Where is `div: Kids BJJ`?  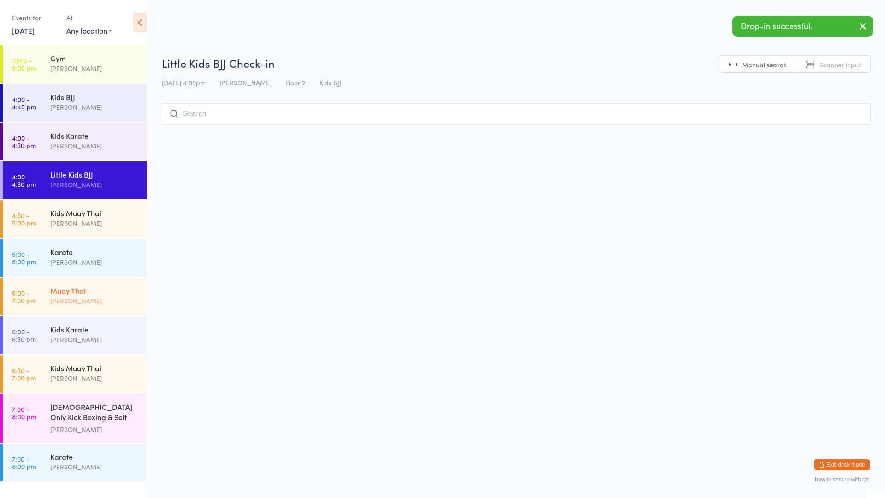
div: Kids BJJ is located at coordinates (94, 97).